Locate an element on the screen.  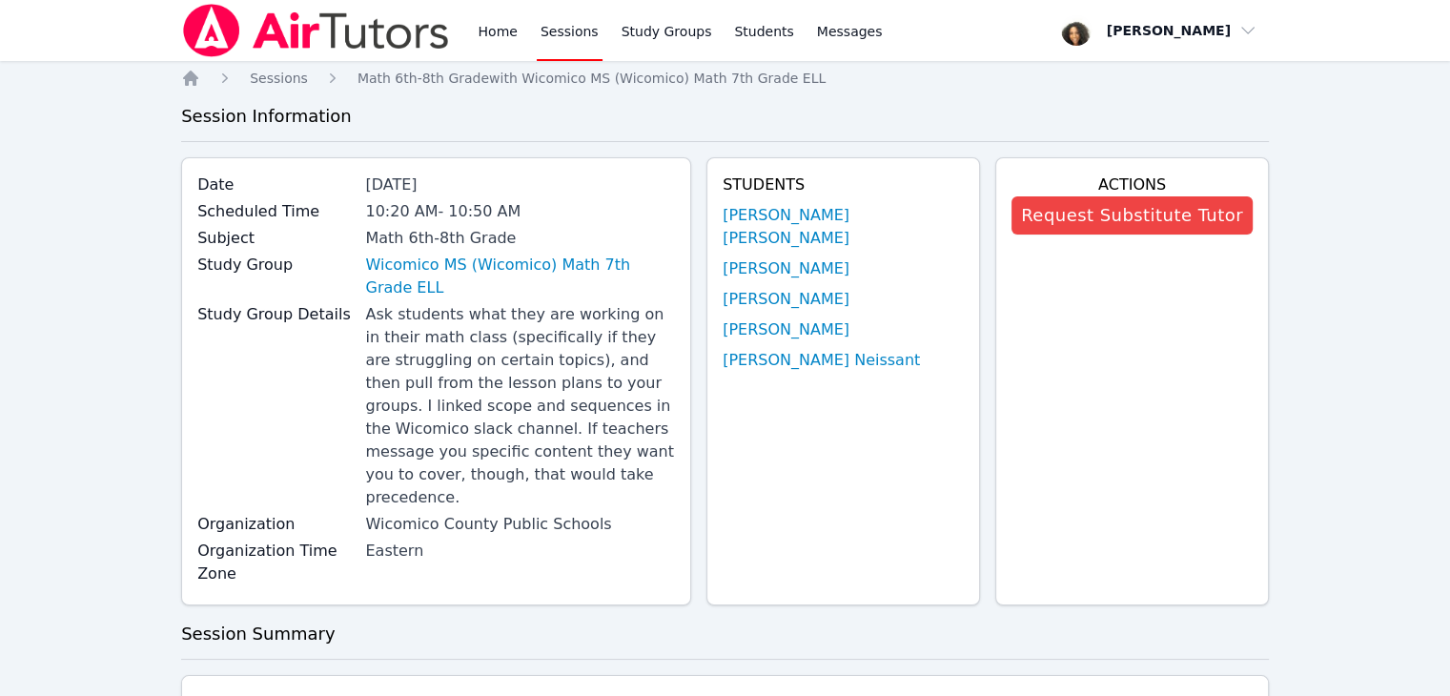
img: Air Tutors is located at coordinates (316, 31).